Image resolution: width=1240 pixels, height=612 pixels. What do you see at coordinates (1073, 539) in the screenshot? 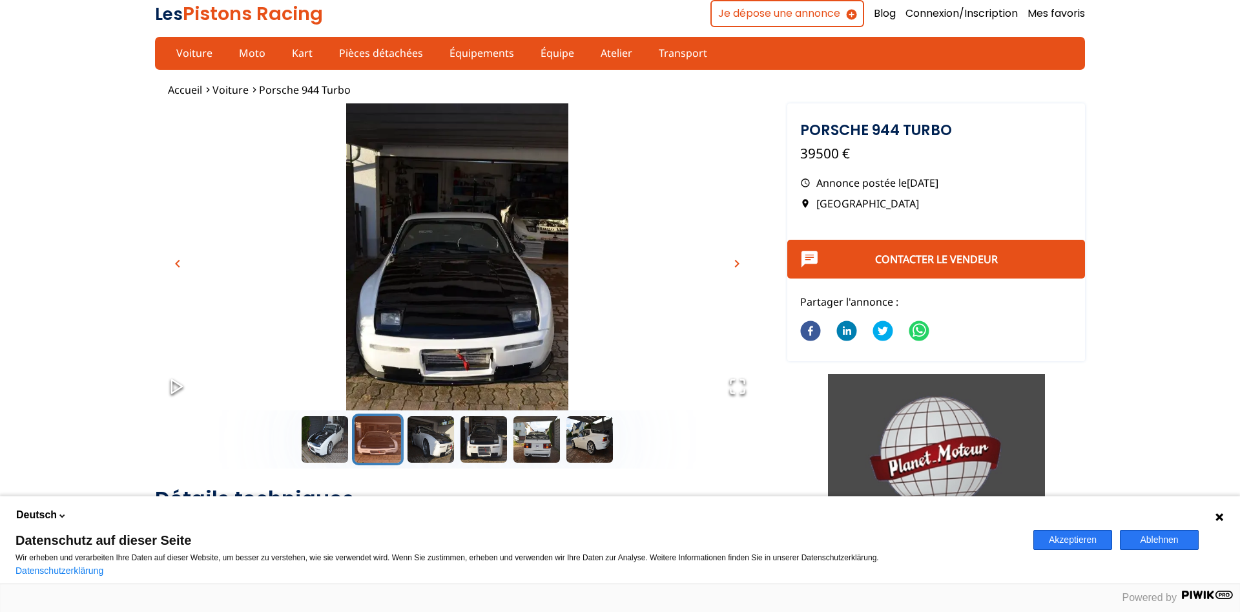
I see `button: Akzeptieren` at bounding box center [1073, 539].